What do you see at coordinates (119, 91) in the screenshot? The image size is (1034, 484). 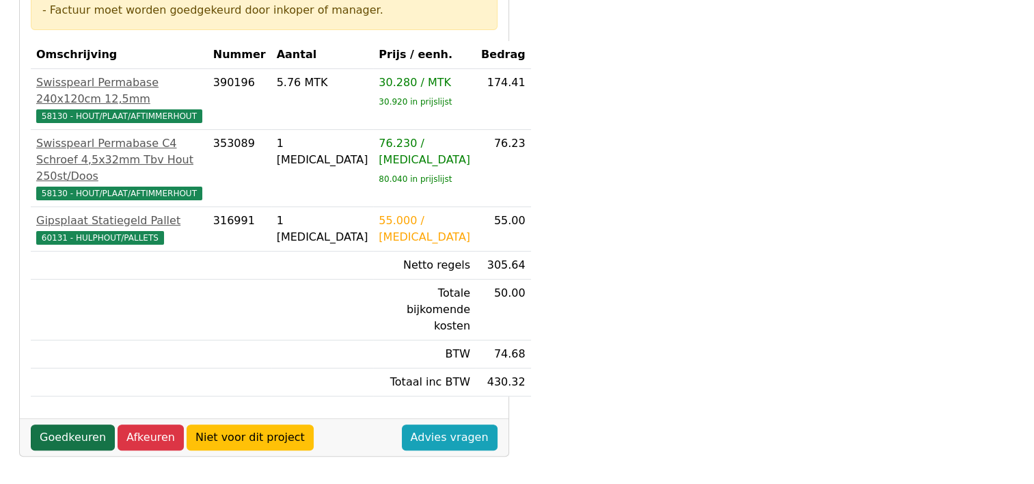 I see `div: Swisspearl Permabase 240x120cm 12,5mm` at bounding box center [119, 91].